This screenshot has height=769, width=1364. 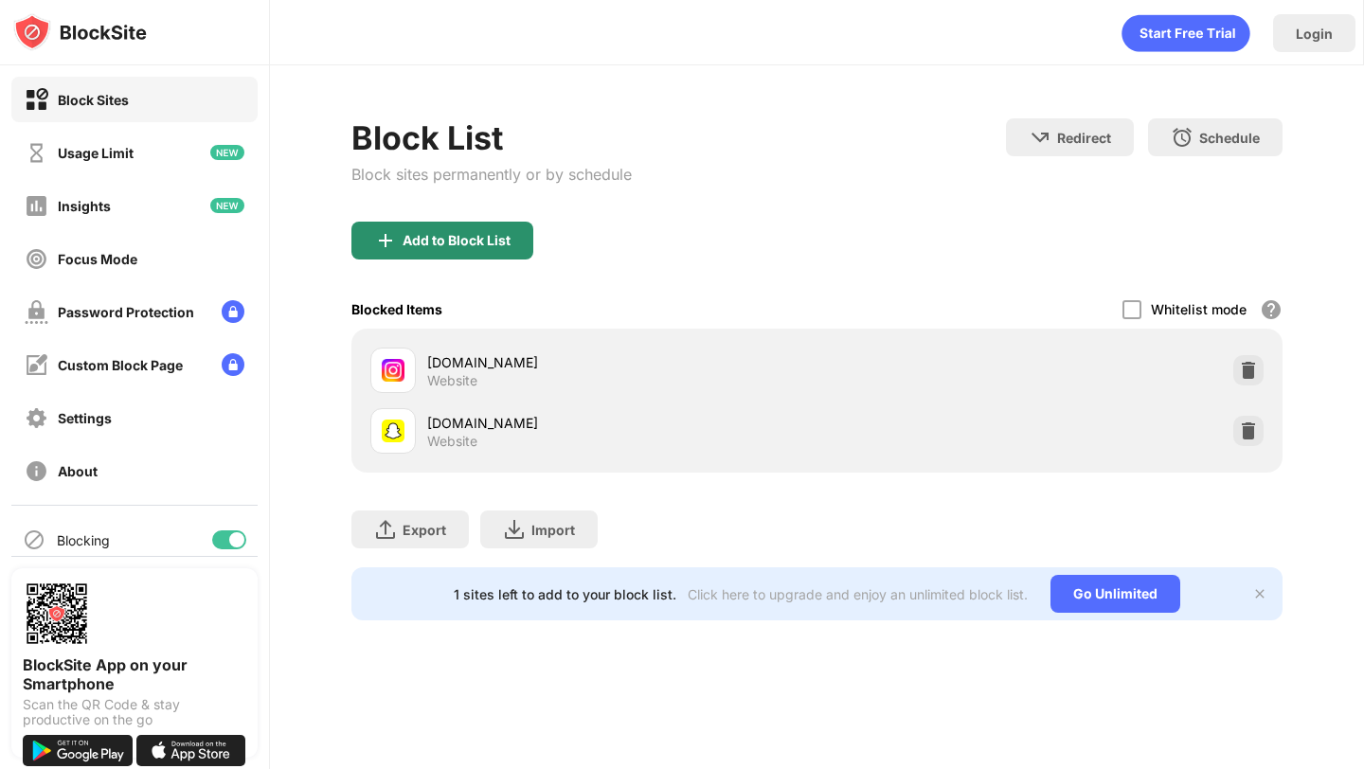 What do you see at coordinates (36, 152) in the screenshot?
I see `img: time-usage-off.svg` at bounding box center [36, 152].